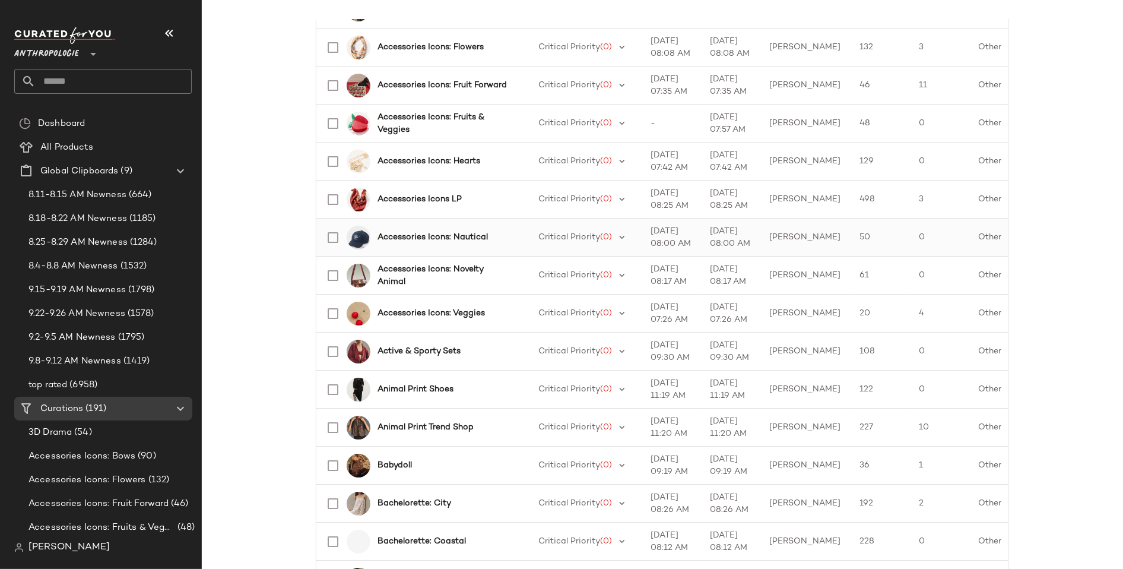 This screenshot has width=1123, height=569. What do you see at coordinates (125, 171) in the screenshot?
I see `span: (9)` at bounding box center [125, 171].